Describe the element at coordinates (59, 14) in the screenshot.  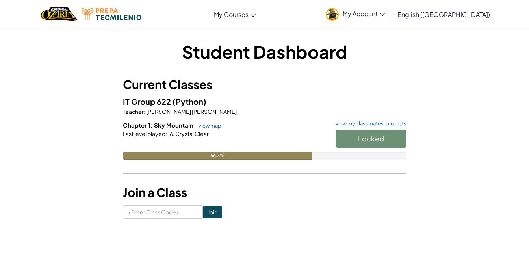
I see `img: Home` at that location.